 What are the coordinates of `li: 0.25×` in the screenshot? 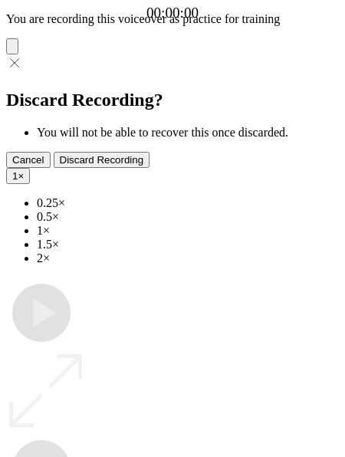 It's located at (188, 203).